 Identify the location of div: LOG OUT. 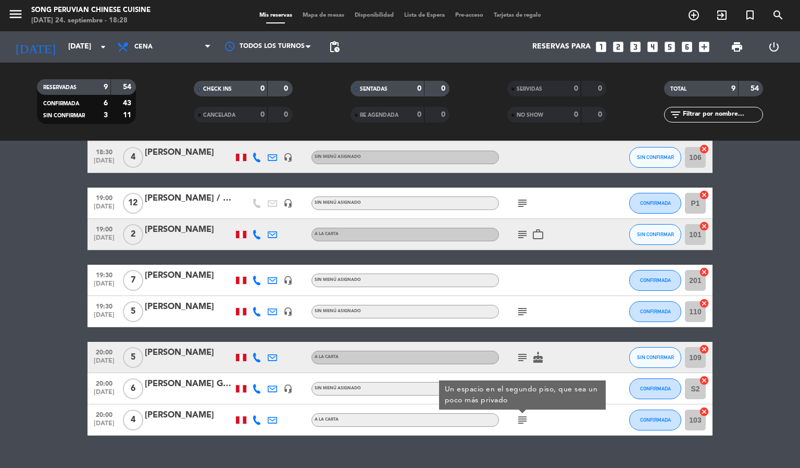
(774, 47).